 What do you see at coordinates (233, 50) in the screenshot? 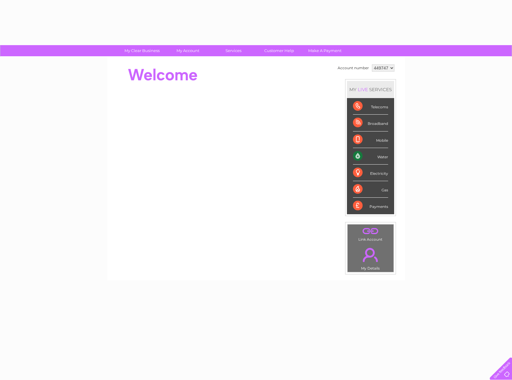
I see `a: Services` at bounding box center [233, 50].